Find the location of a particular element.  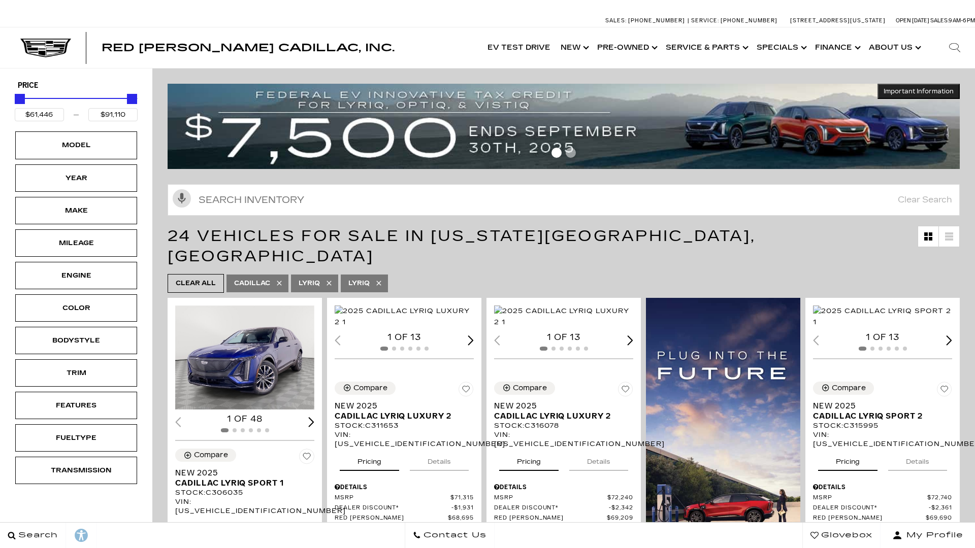

div: MakeMake is located at coordinates (76, 211).